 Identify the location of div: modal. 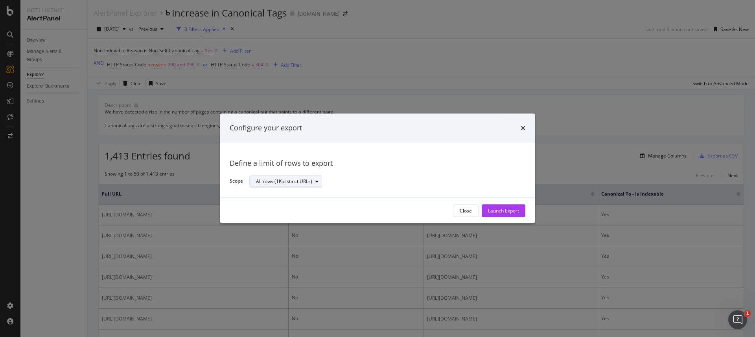
(377, 168).